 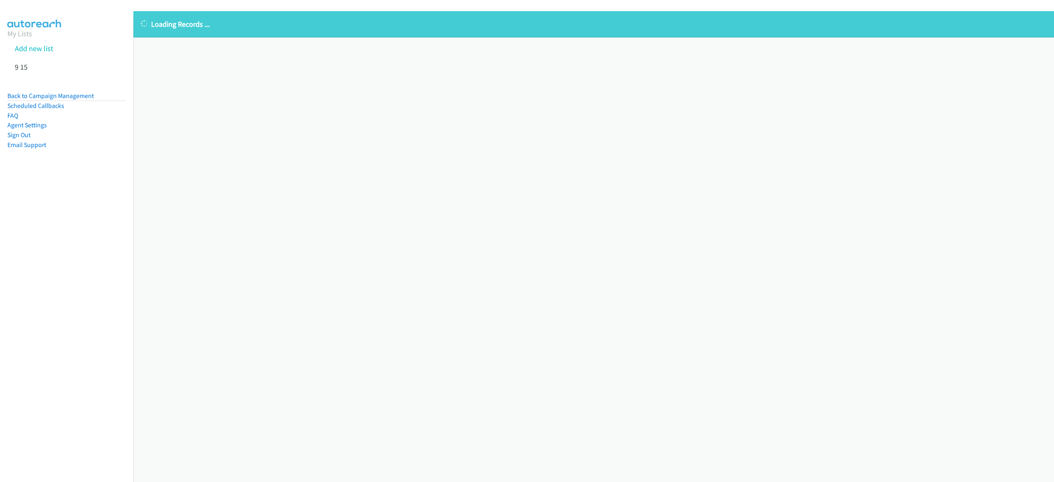 I want to click on a: Email Support, so click(x=27, y=144).